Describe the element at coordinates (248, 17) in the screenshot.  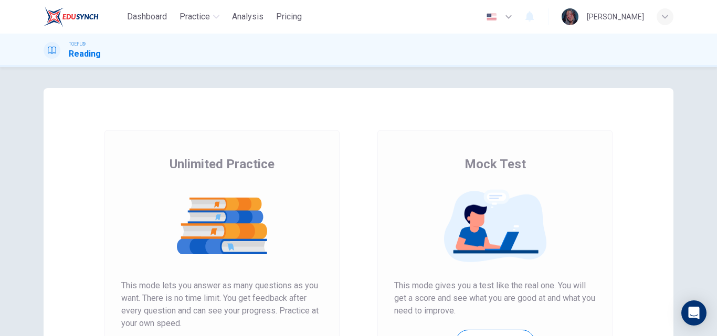
I see `span: Analysis` at that location.